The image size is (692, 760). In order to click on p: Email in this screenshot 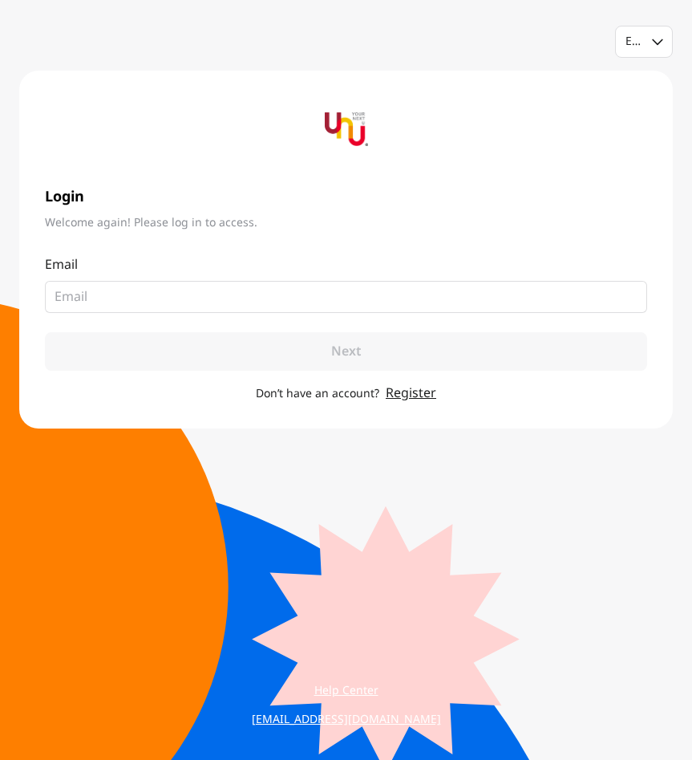, I will do `click(346, 265)`.